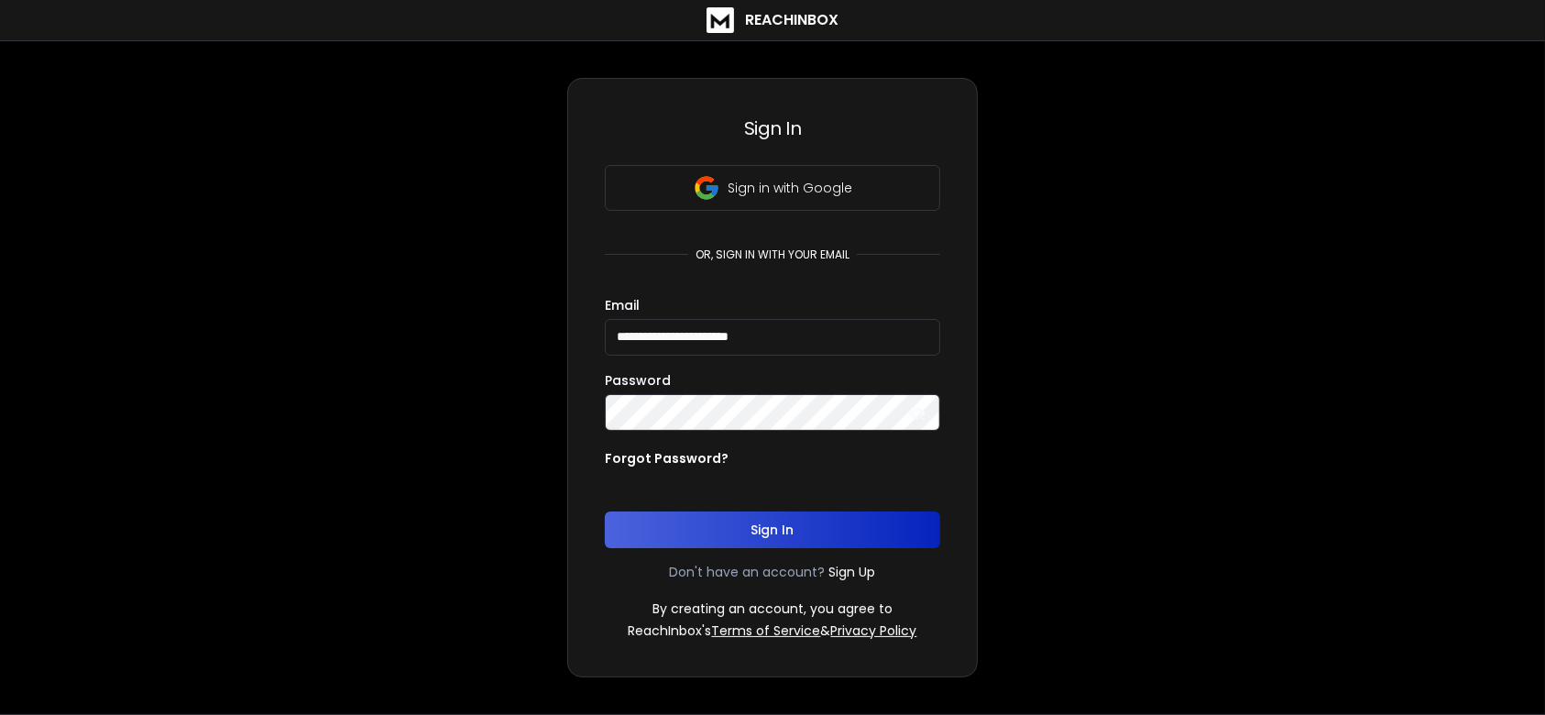 This screenshot has height=715, width=1545. I want to click on a: Privacy Policy, so click(874, 630).